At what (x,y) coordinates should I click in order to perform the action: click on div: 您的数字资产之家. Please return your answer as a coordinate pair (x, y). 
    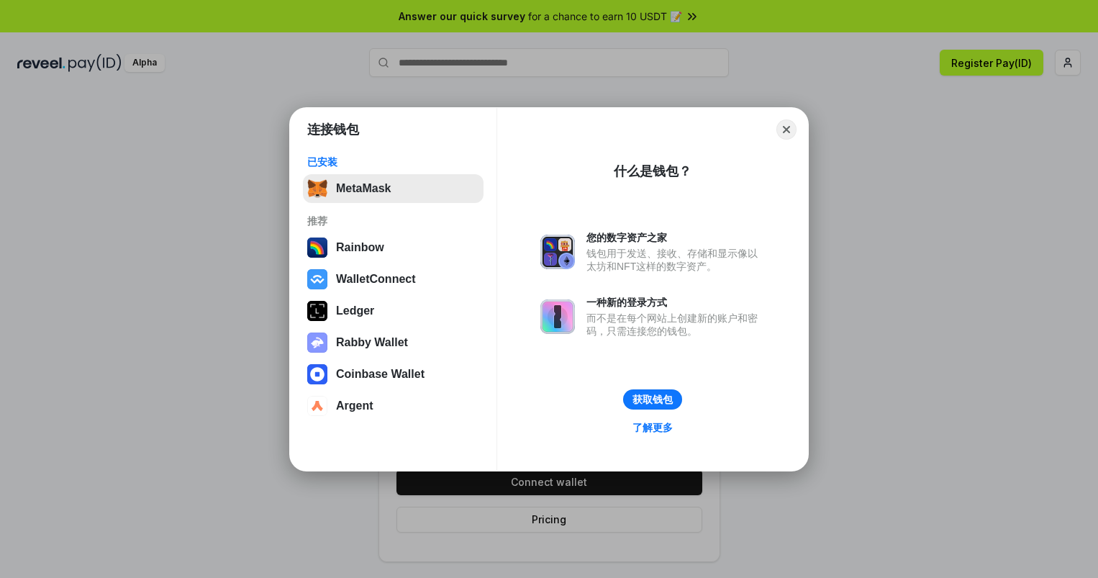
    Looking at the image, I should click on (675, 237).